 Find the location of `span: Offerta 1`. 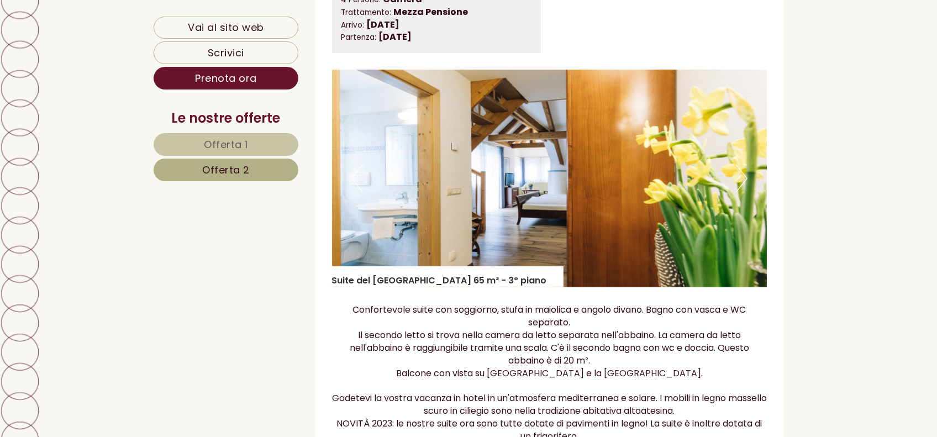

span: Offerta 1 is located at coordinates (226, 144).